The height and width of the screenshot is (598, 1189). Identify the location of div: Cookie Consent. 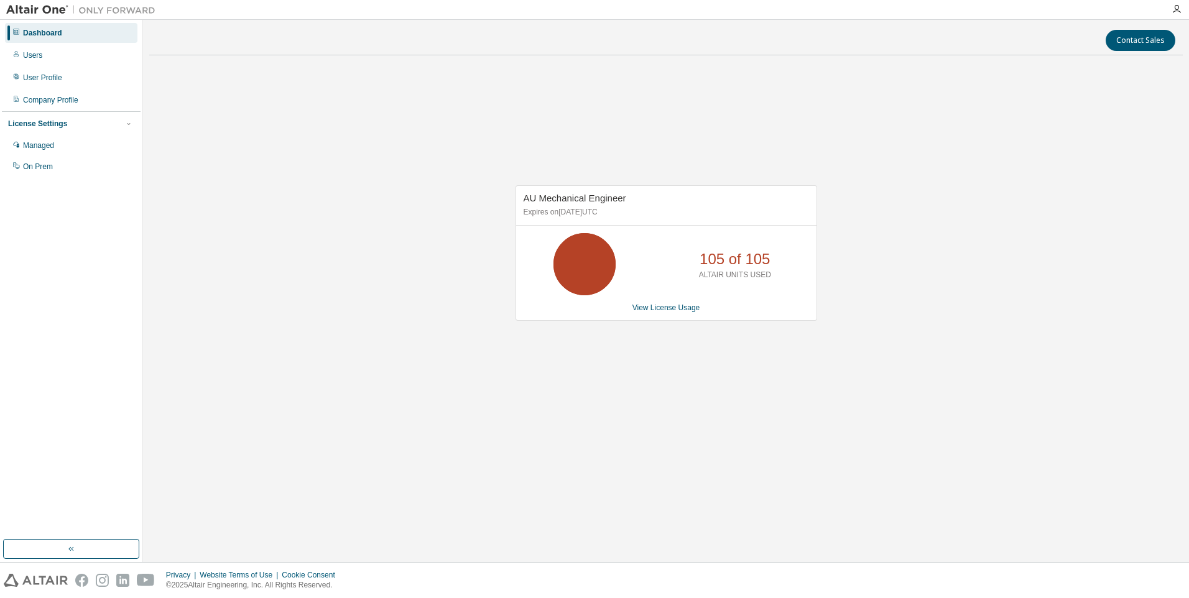
(312, 575).